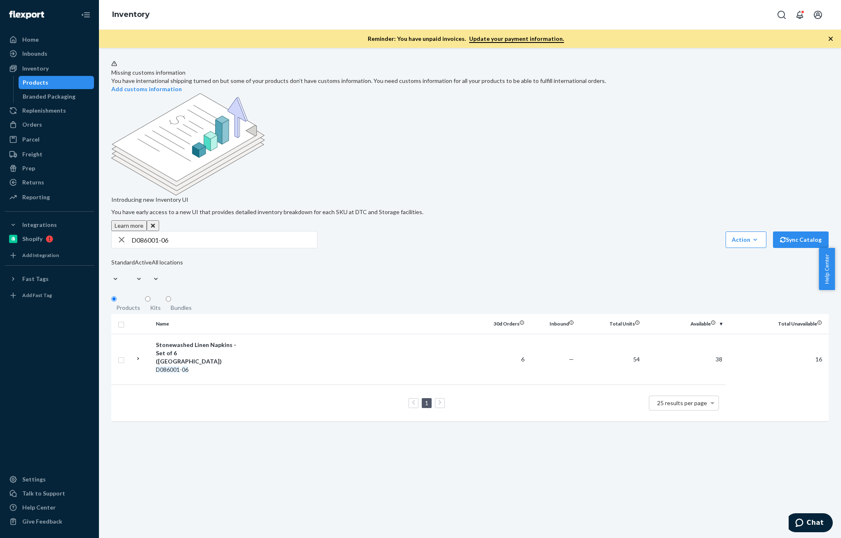  Describe the element at coordinates (517, 39) in the screenshot. I see `a: Update your payment information.` at that location.